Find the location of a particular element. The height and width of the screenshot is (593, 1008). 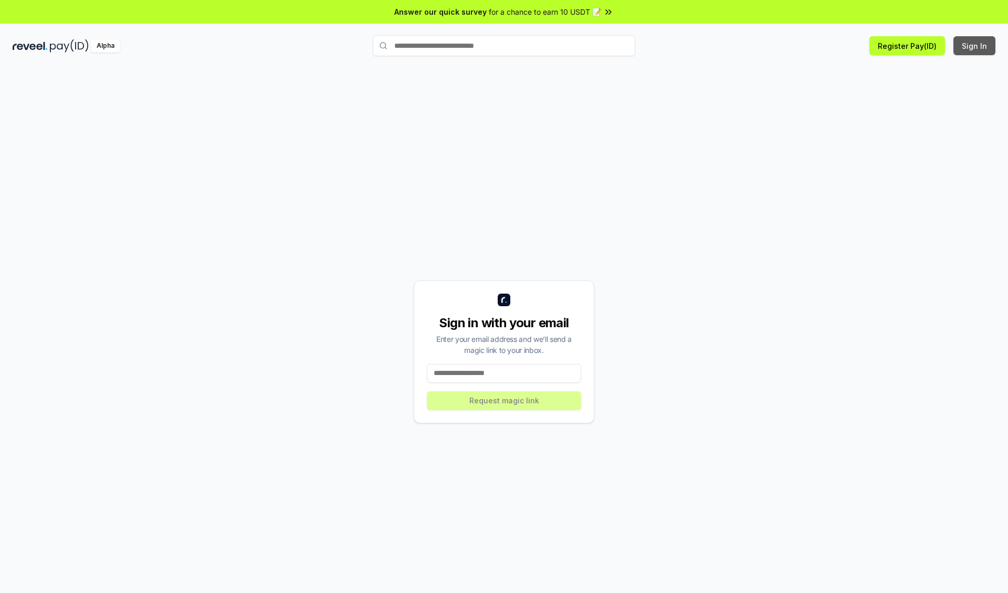

button: Sign In is located at coordinates (974, 46).